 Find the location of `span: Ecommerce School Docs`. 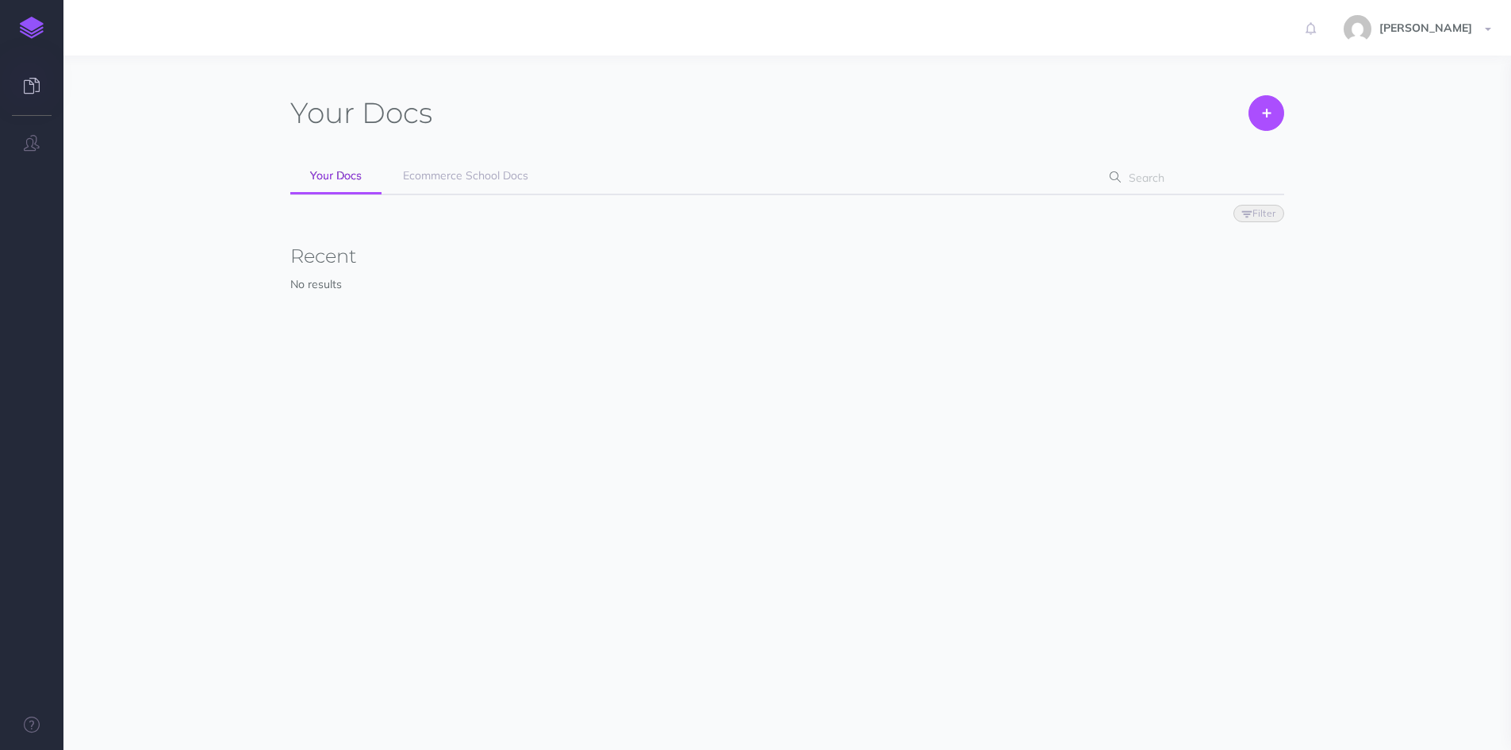

span: Ecommerce School Docs is located at coordinates (466, 175).